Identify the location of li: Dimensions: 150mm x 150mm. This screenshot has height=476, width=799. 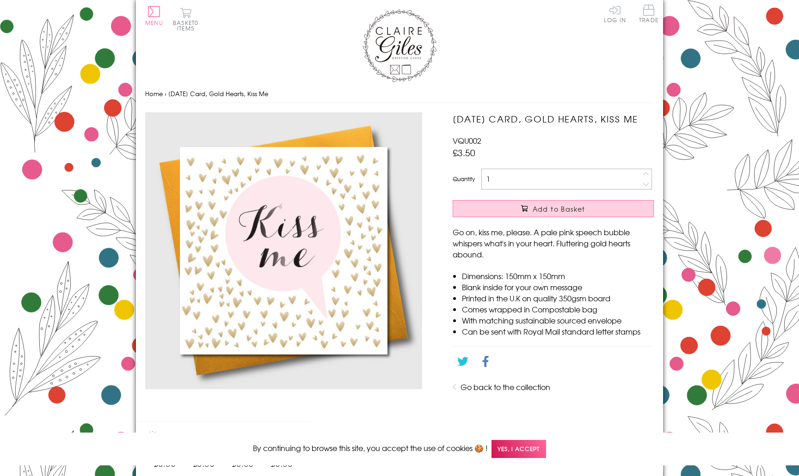
(558, 276).